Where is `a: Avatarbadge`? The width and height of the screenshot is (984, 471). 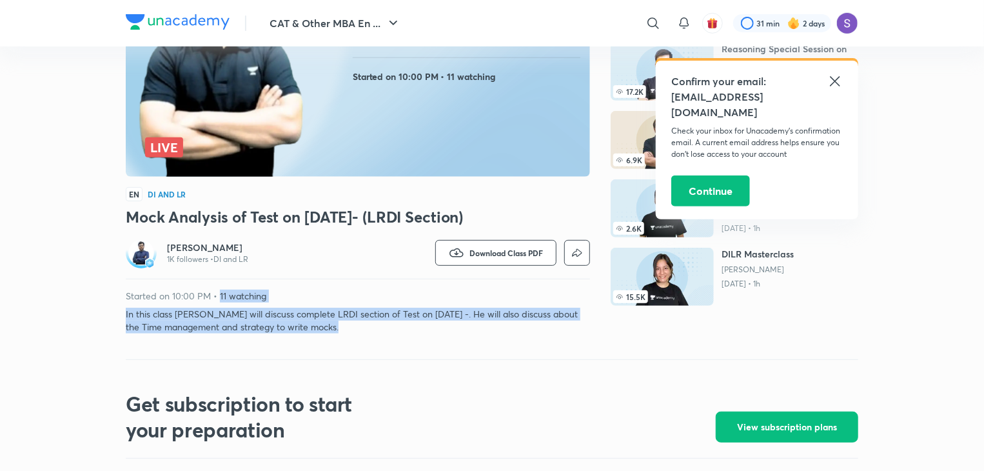 a: Avatarbadge is located at coordinates (141, 253).